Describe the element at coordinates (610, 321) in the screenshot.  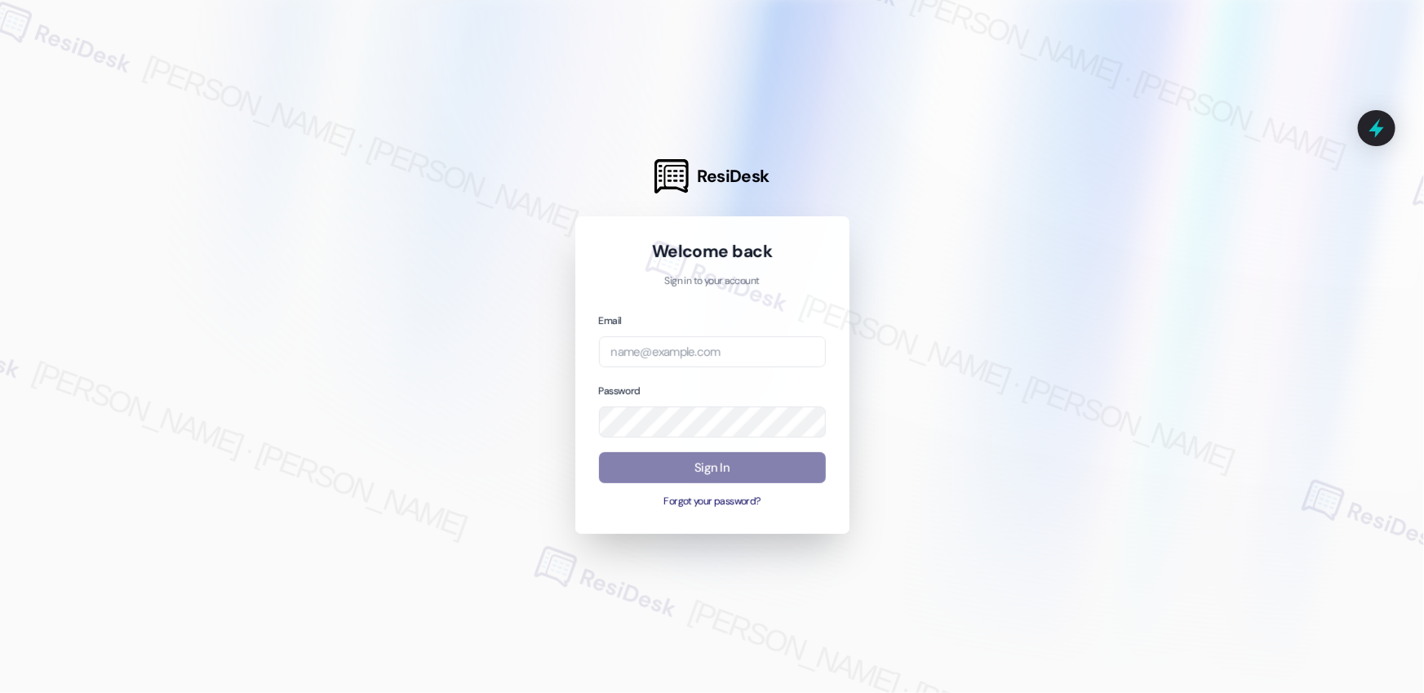
I see `label: Email` at that location.